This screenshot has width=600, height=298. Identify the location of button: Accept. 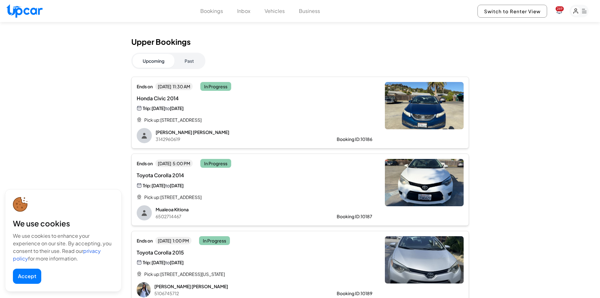
(27, 276).